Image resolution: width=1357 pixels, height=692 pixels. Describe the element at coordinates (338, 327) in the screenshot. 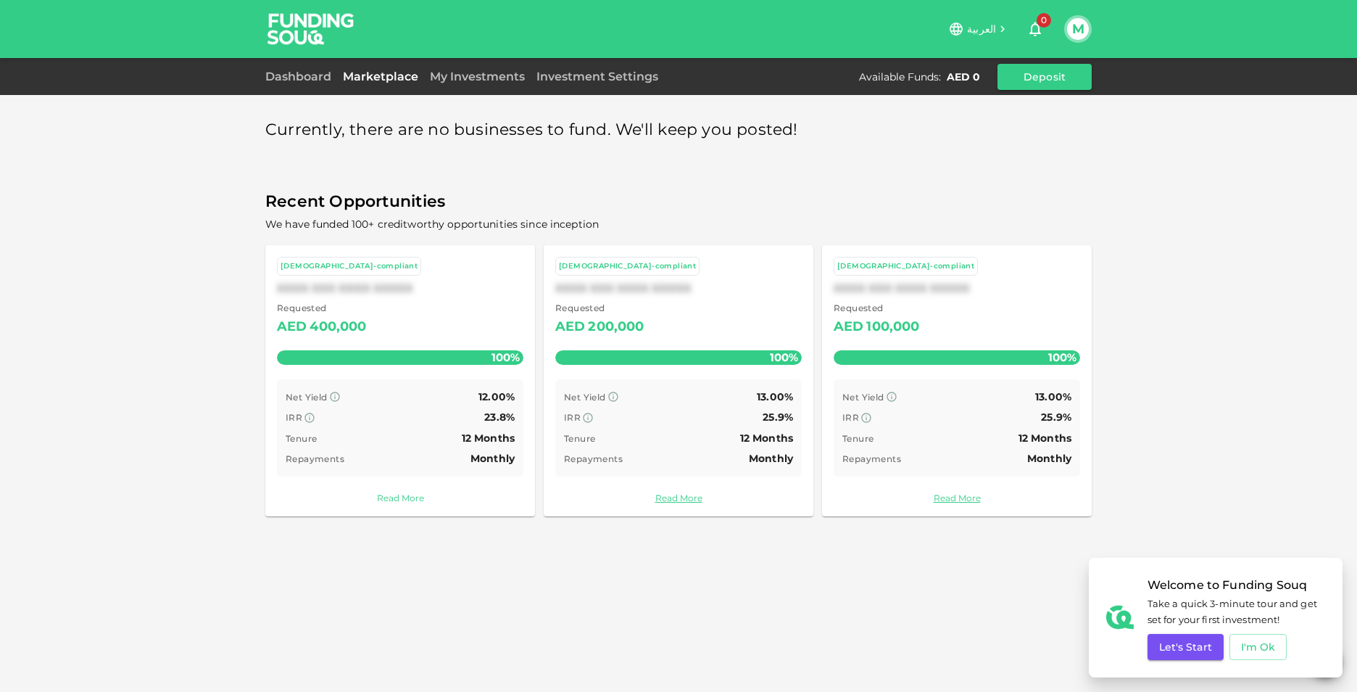

I see `div: 400,000` at that location.